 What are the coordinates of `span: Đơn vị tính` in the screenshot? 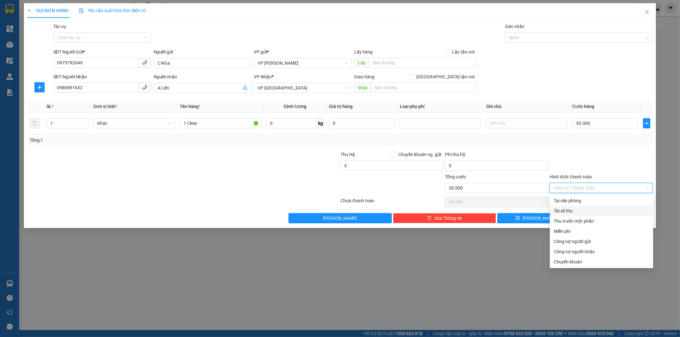 It's located at (105, 106).